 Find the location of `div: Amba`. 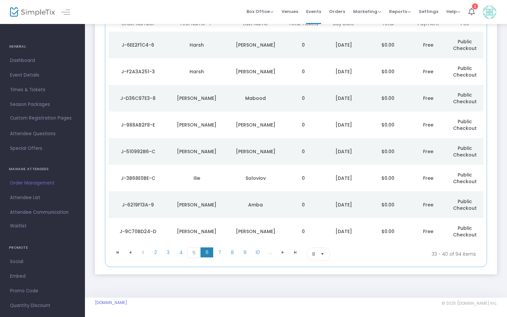

div: Amba is located at coordinates (256, 205).